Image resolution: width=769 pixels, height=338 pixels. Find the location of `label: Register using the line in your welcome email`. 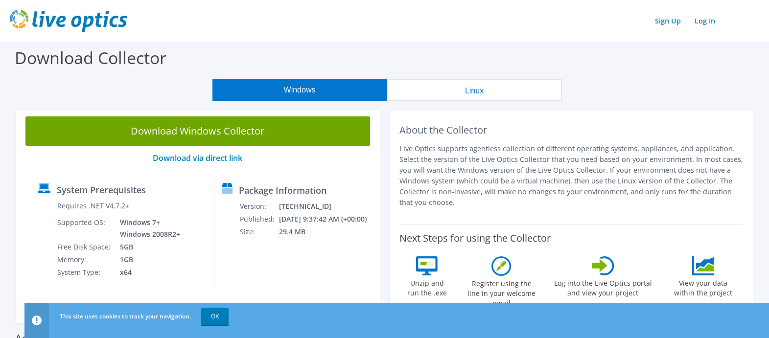

label: Register using the line in your welcome email is located at coordinates (502, 292).